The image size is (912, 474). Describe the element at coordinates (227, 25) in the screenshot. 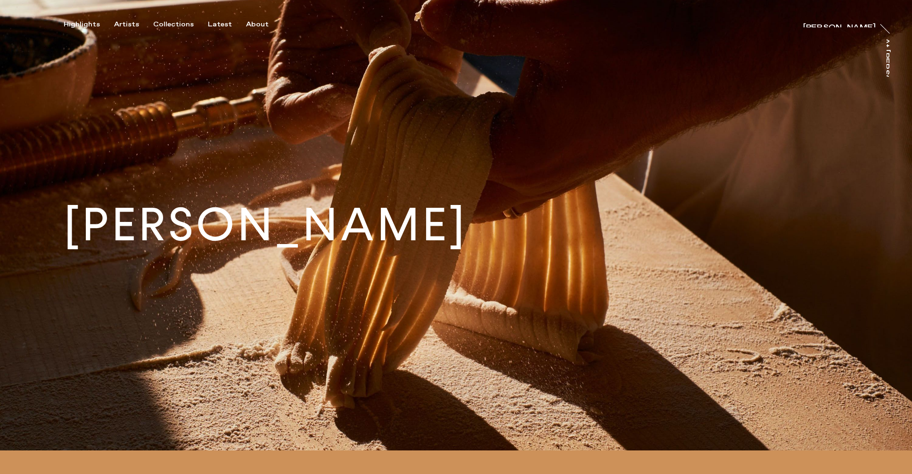

I see `button: Latest` at that location.